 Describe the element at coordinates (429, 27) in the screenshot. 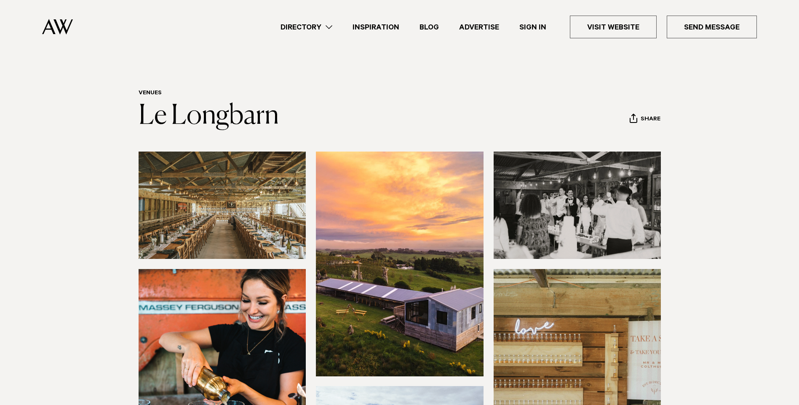

I see `a: Blog` at that location.